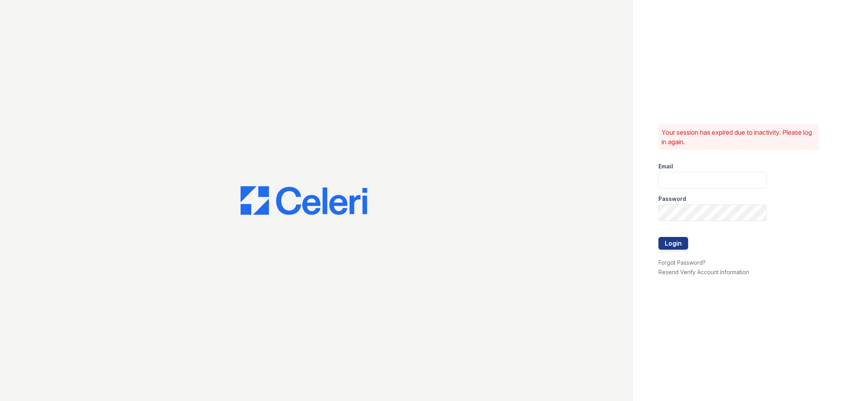 The width and height of the screenshot is (844, 401). What do you see at coordinates (666, 166) in the screenshot?
I see `label: Email` at bounding box center [666, 166].